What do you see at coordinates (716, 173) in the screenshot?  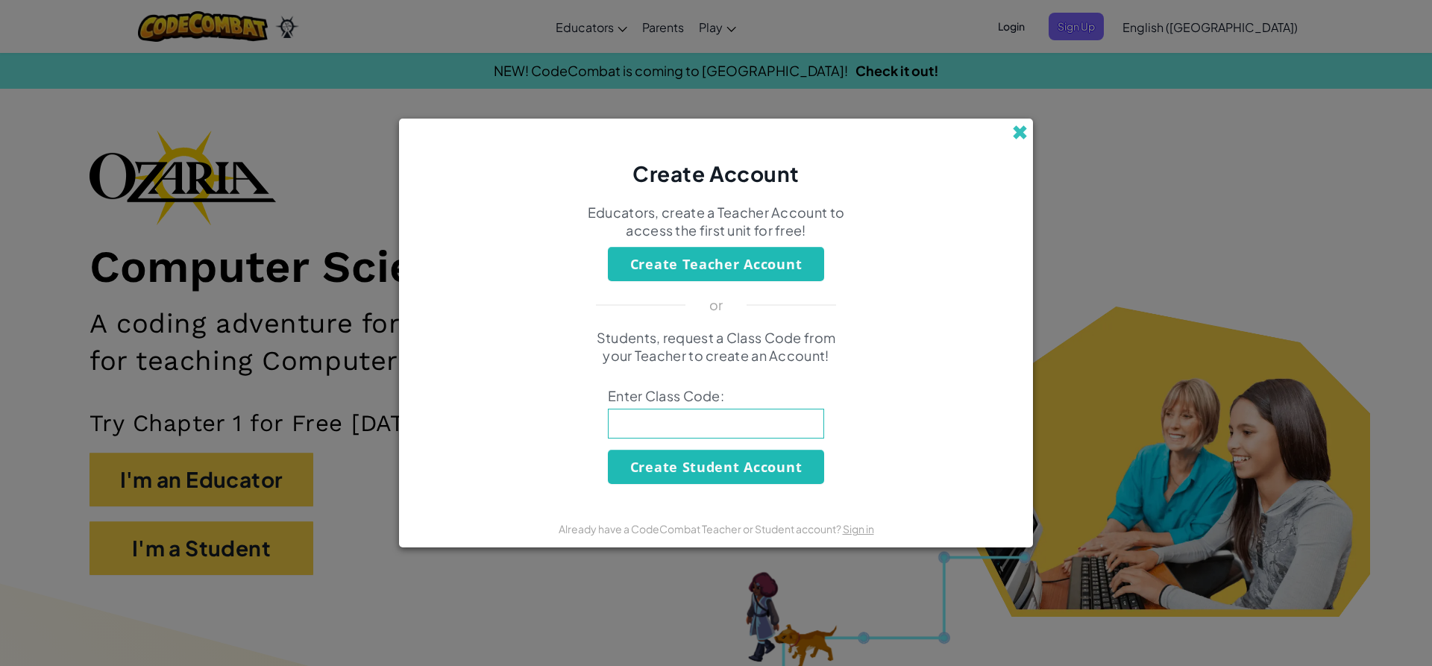 I see `span: Create Account` at bounding box center [716, 173].